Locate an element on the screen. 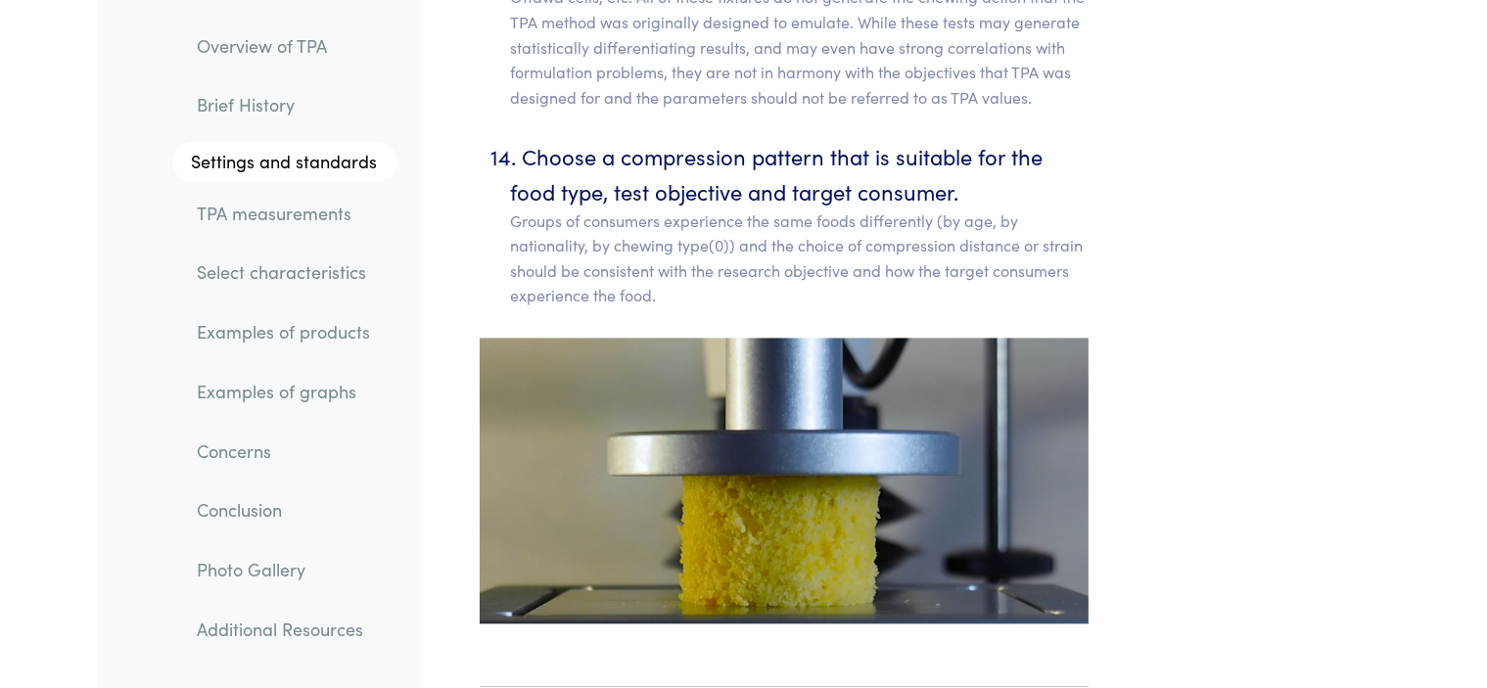 This screenshot has width=1487, height=688. a: Photo Gallery is located at coordinates (290, 570).